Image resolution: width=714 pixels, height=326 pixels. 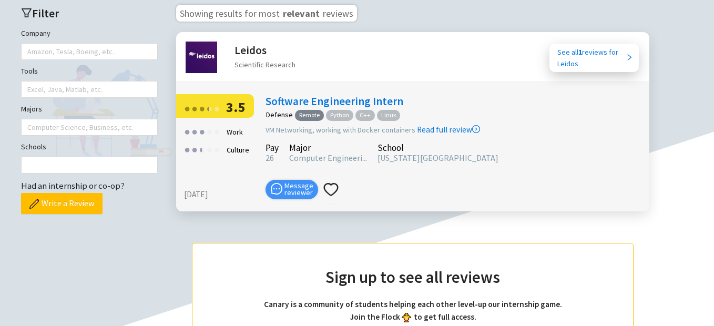 What do you see at coordinates (388, 115) in the screenshot?
I see `span: Linux` at bounding box center [388, 115].